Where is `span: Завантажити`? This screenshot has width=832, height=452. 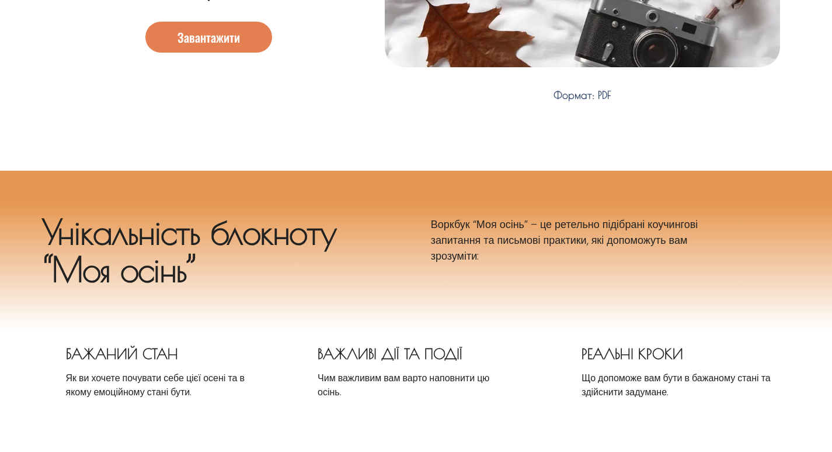 span: Завантажити is located at coordinates (209, 37).